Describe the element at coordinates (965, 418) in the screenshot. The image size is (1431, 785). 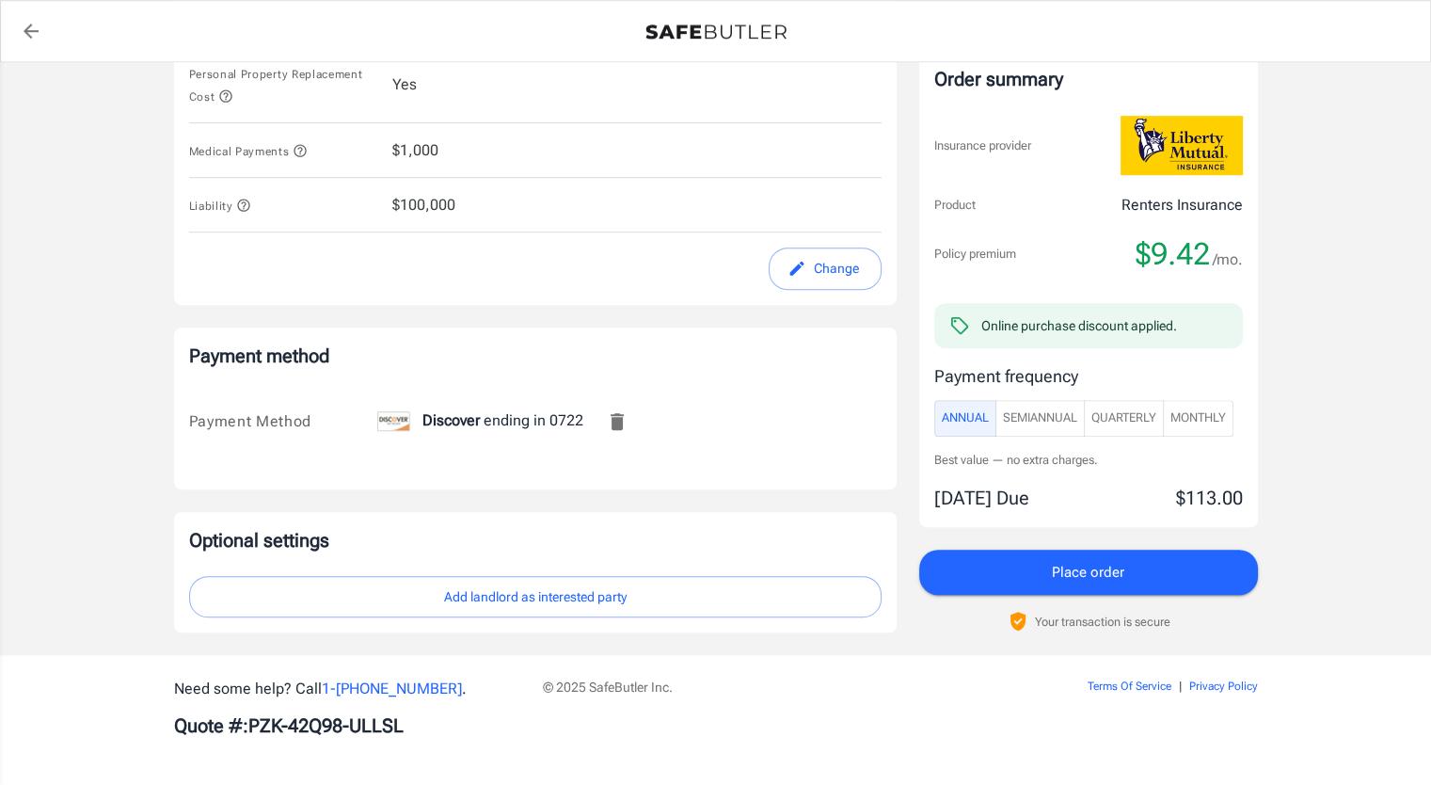
I see `button: Annual` at that location.